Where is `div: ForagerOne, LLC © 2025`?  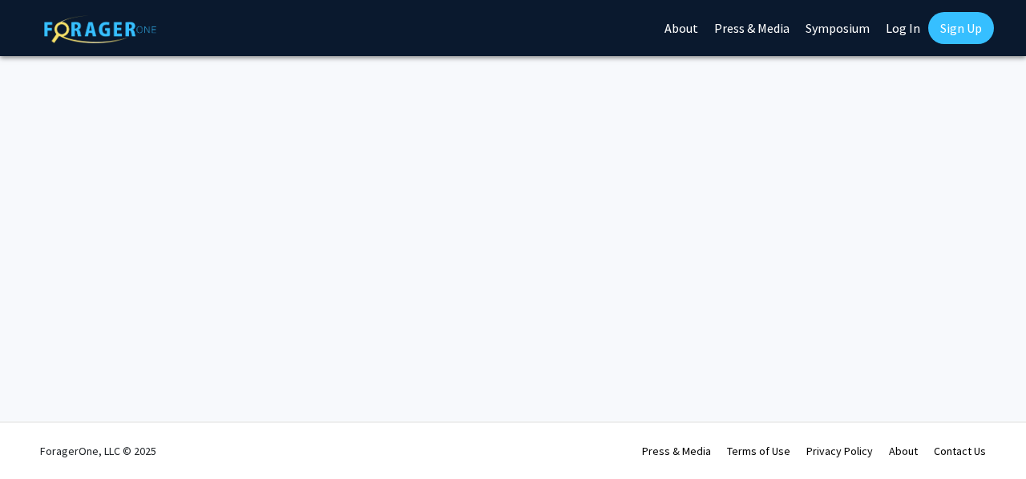
div: ForagerOne, LLC © 2025 is located at coordinates (98, 451).